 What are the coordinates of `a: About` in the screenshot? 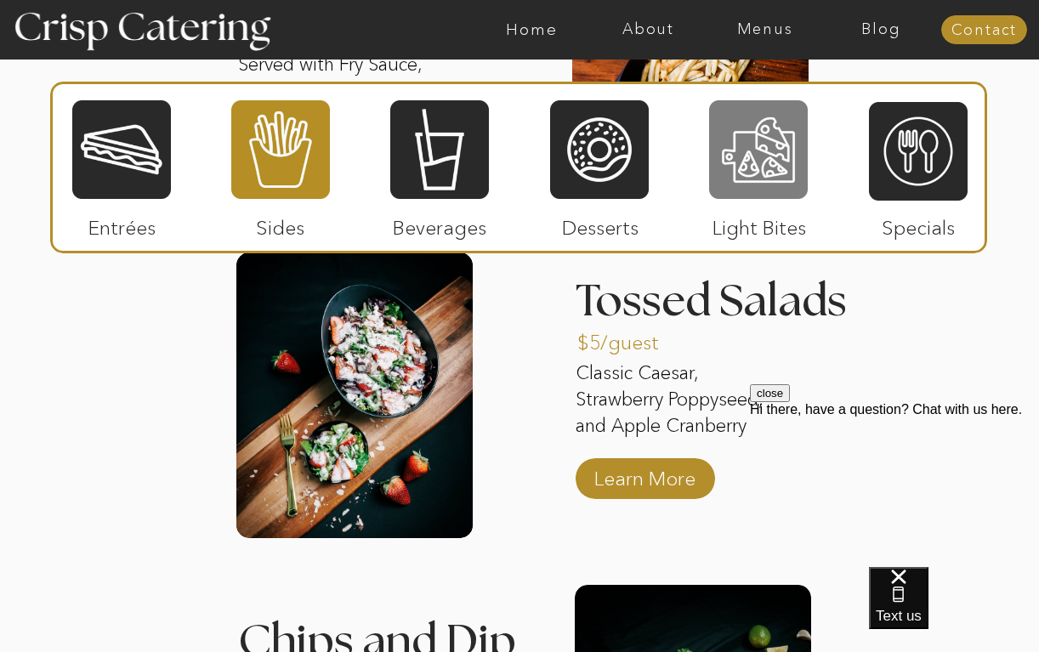 It's located at (648, 30).